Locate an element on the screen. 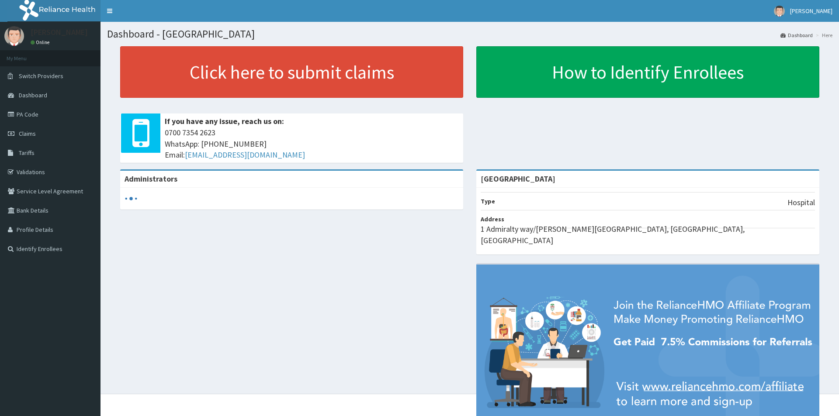 The image size is (839, 416). b: If you have any issue, reach us on: is located at coordinates (224, 121).